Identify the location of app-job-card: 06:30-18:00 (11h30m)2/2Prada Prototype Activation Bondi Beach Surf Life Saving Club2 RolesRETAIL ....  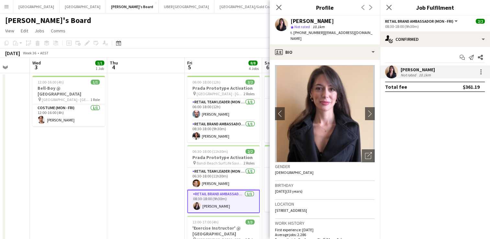
(224, 179).